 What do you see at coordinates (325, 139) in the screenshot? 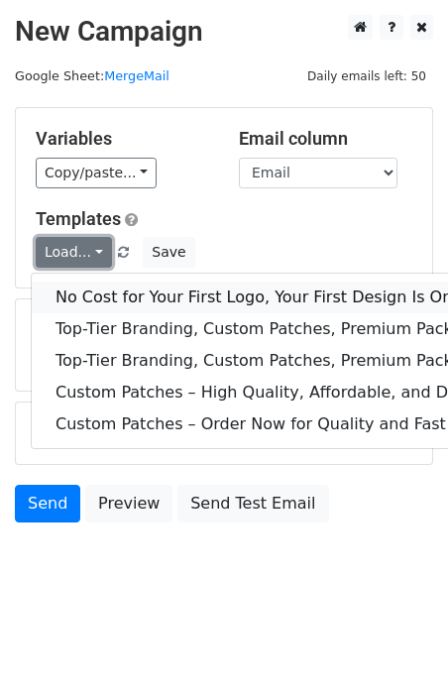
I see `h5: Email column` at bounding box center [325, 139].